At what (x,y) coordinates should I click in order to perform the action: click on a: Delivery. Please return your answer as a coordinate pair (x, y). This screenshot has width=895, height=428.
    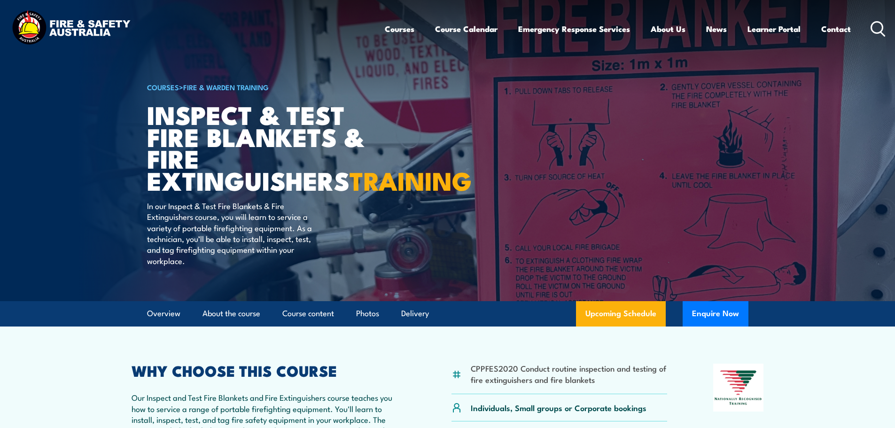
    Looking at the image, I should click on (415, 313).